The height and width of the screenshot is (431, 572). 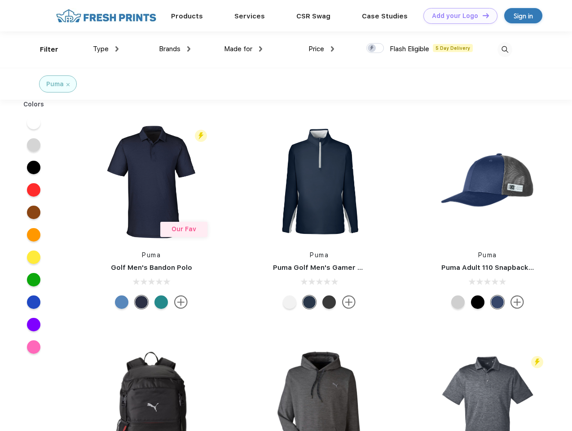 What do you see at coordinates (458, 302) in the screenshot?
I see `div: Quarry Brt Whit` at bounding box center [458, 302].